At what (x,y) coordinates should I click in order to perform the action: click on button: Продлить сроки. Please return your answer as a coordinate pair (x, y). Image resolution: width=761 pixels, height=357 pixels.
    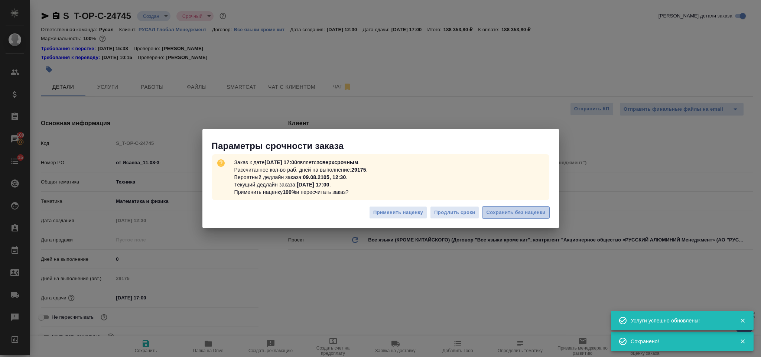
    Looking at the image, I should click on (455, 212).